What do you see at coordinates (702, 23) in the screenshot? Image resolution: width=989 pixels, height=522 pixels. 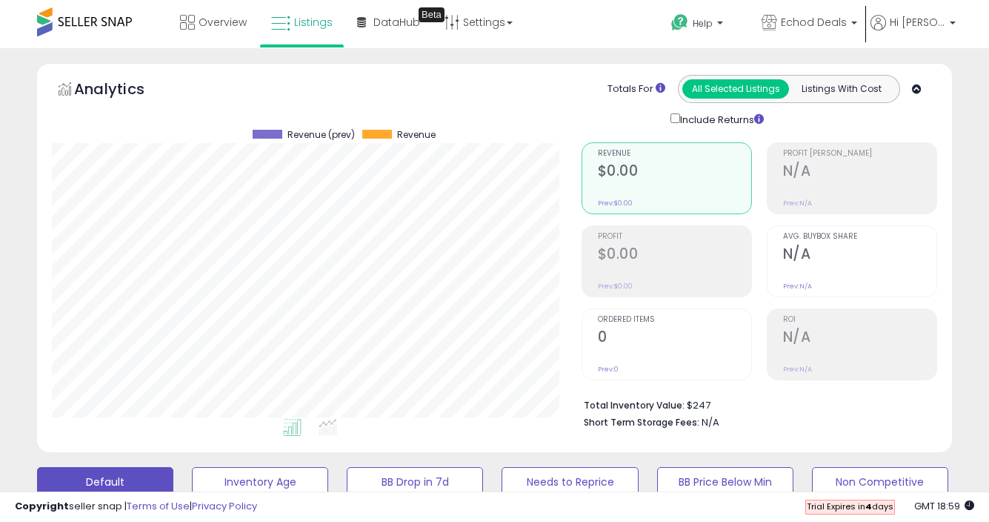 I see `span: Help` at bounding box center [702, 23].